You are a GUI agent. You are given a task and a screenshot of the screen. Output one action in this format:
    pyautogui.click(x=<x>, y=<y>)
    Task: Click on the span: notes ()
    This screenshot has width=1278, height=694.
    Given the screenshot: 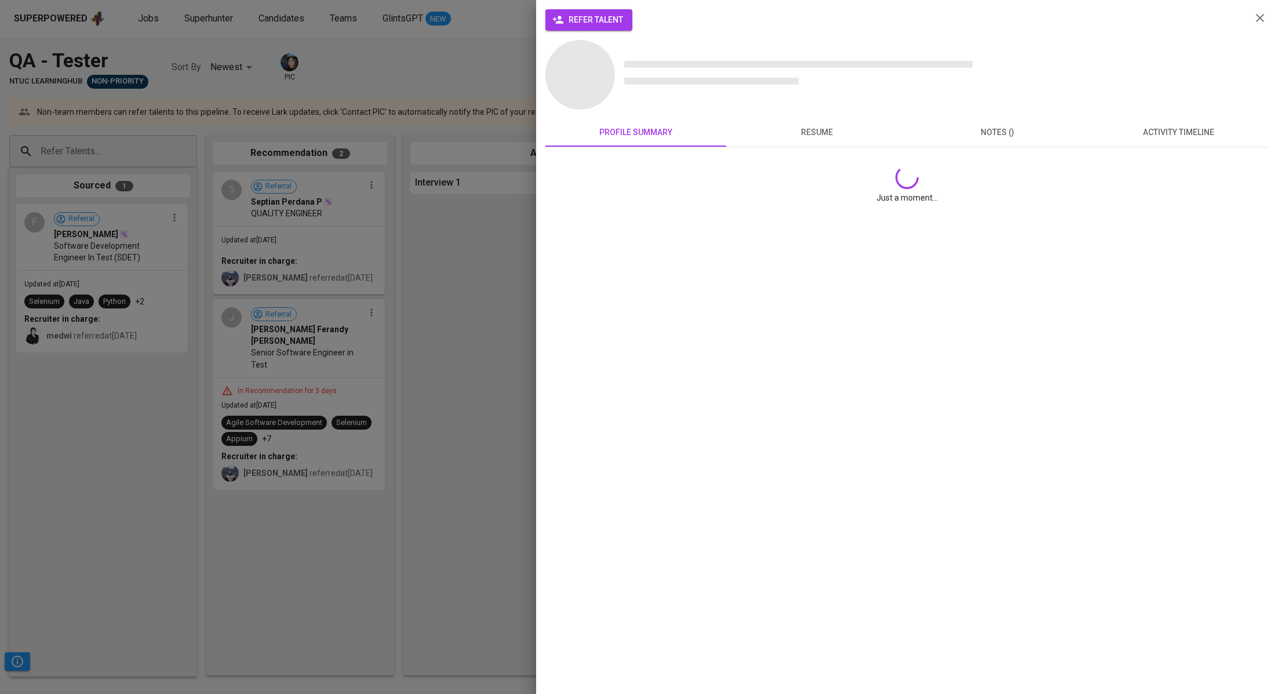 What is the action you would take?
    pyautogui.click(x=998, y=132)
    